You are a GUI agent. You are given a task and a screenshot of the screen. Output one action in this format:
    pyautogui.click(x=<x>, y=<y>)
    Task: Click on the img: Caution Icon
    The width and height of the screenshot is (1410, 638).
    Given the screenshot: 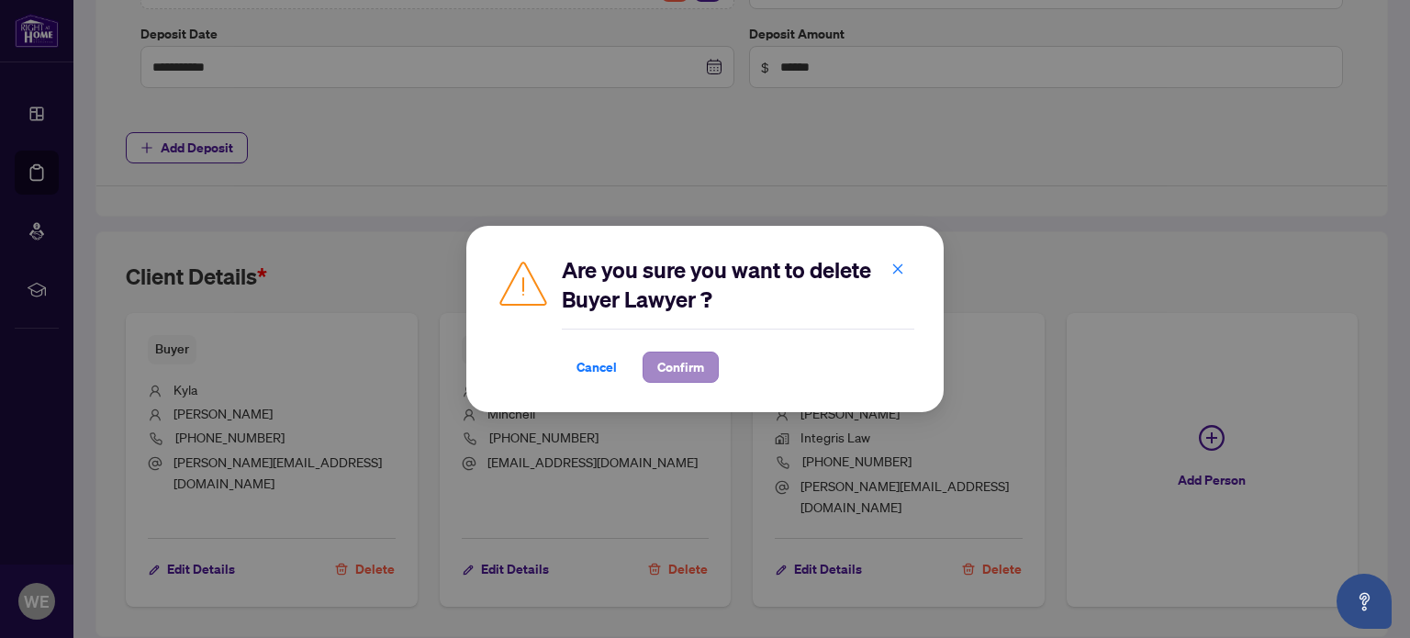 What is the action you would take?
    pyautogui.click(x=523, y=283)
    